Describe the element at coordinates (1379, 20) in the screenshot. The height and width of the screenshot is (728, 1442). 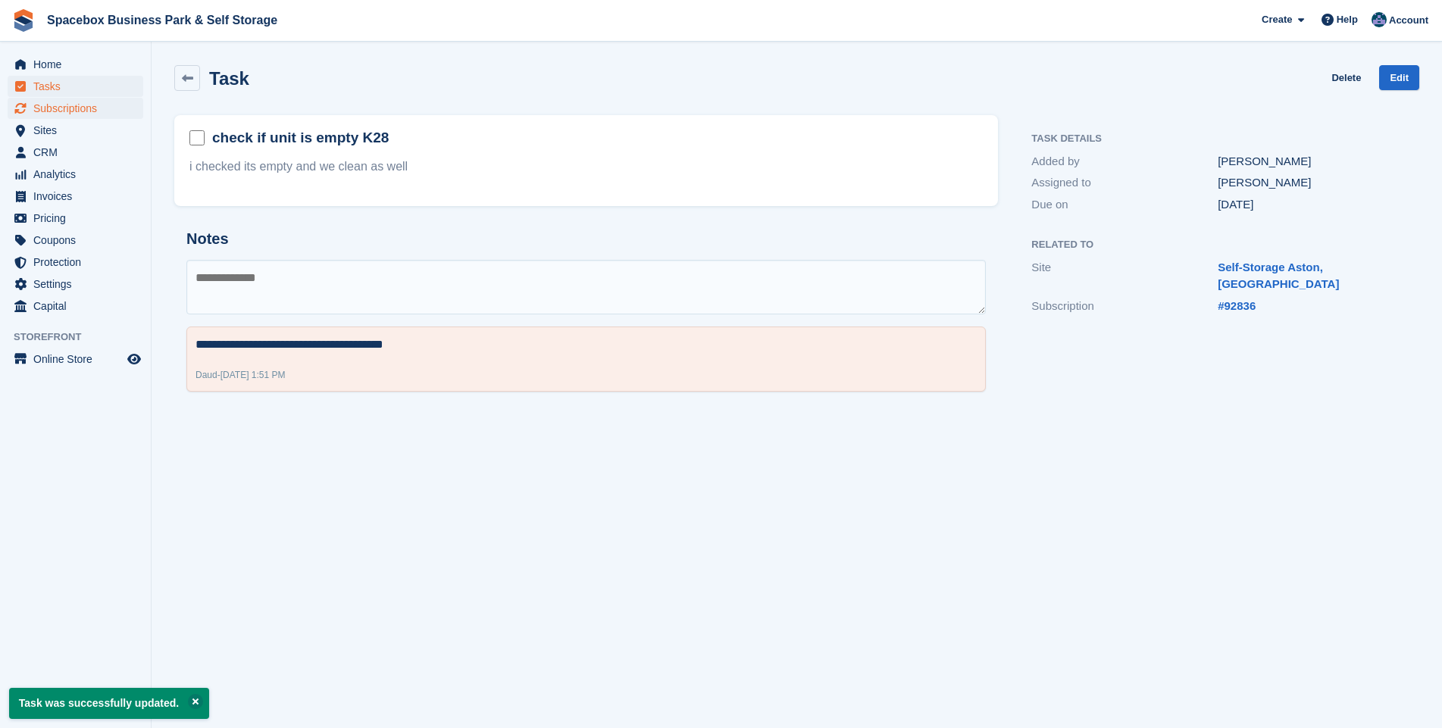
I see `img: Daud` at that location.